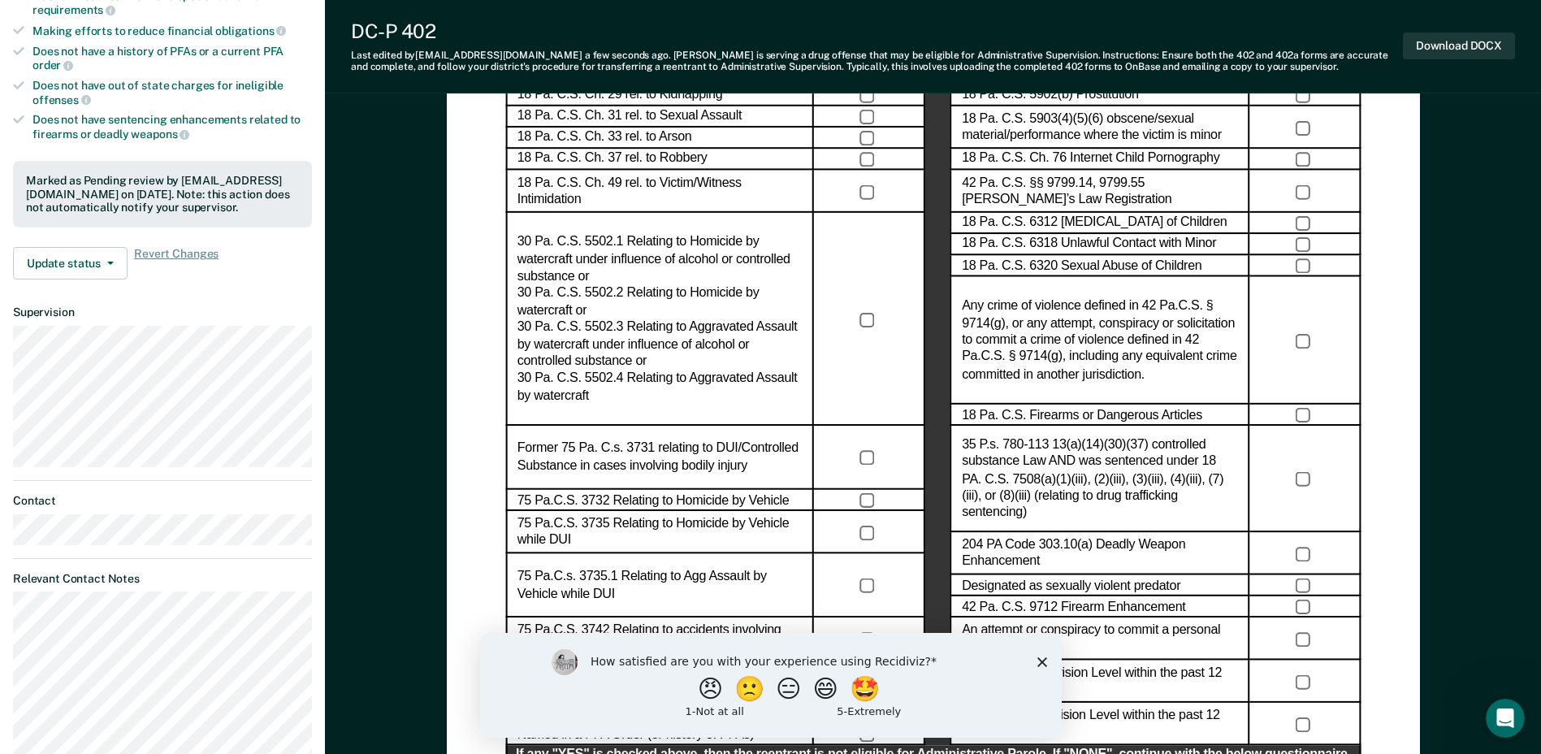  What do you see at coordinates (1100, 479) in the screenshot?
I see `label: 35 P.s. 780-113 13(a)(14)(30)(37) controlled substance Law AND was sentenced under 18 PA. C.S. 75...` at bounding box center [1100, 479].